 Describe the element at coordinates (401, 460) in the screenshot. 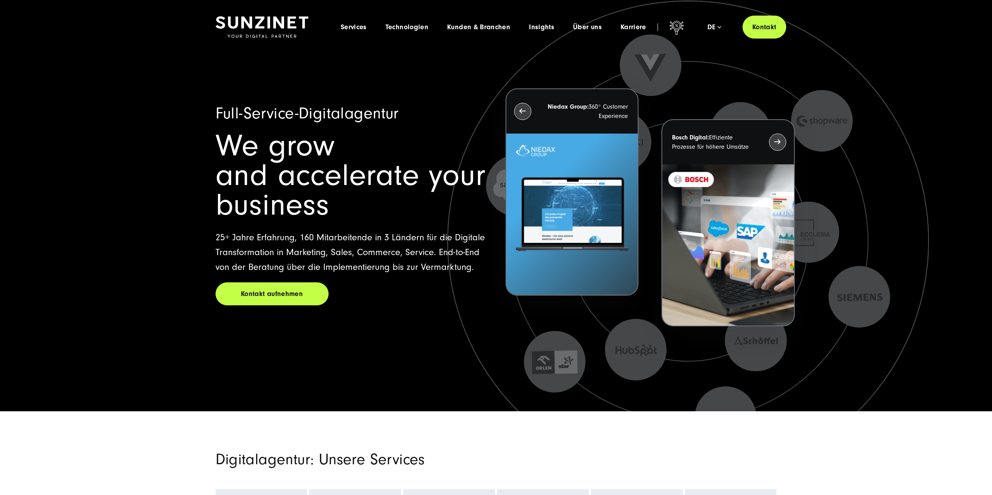

I see `h2: Digitalagentur: Unsere Services` at that location.